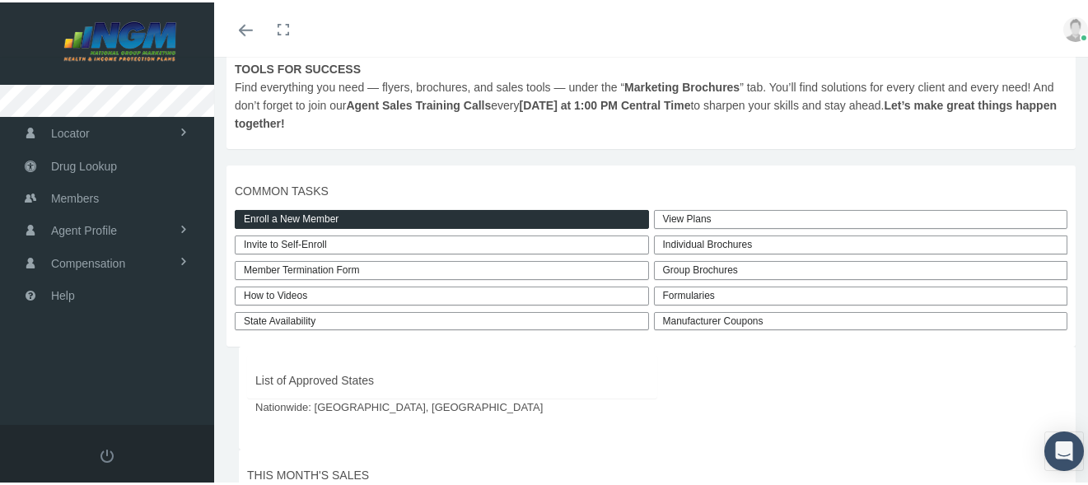  Describe the element at coordinates (452, 378) in the screenshot. I see `span: List of Approved States` at that location.